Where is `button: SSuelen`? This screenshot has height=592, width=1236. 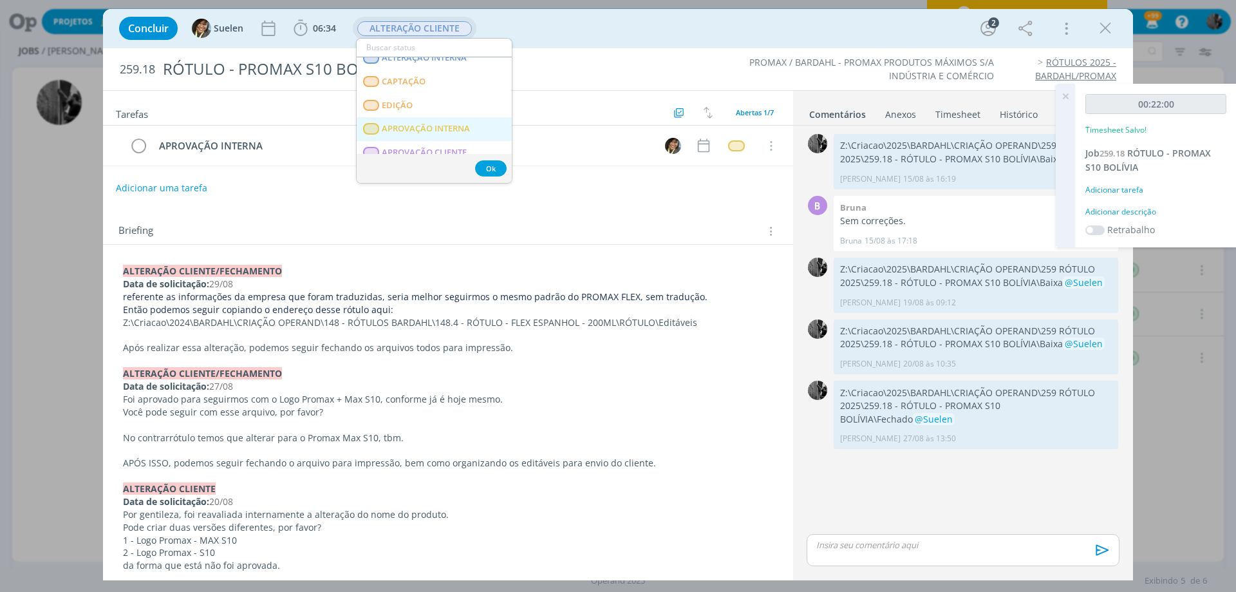 button: SSuelen is located at coordinates (218, 28).